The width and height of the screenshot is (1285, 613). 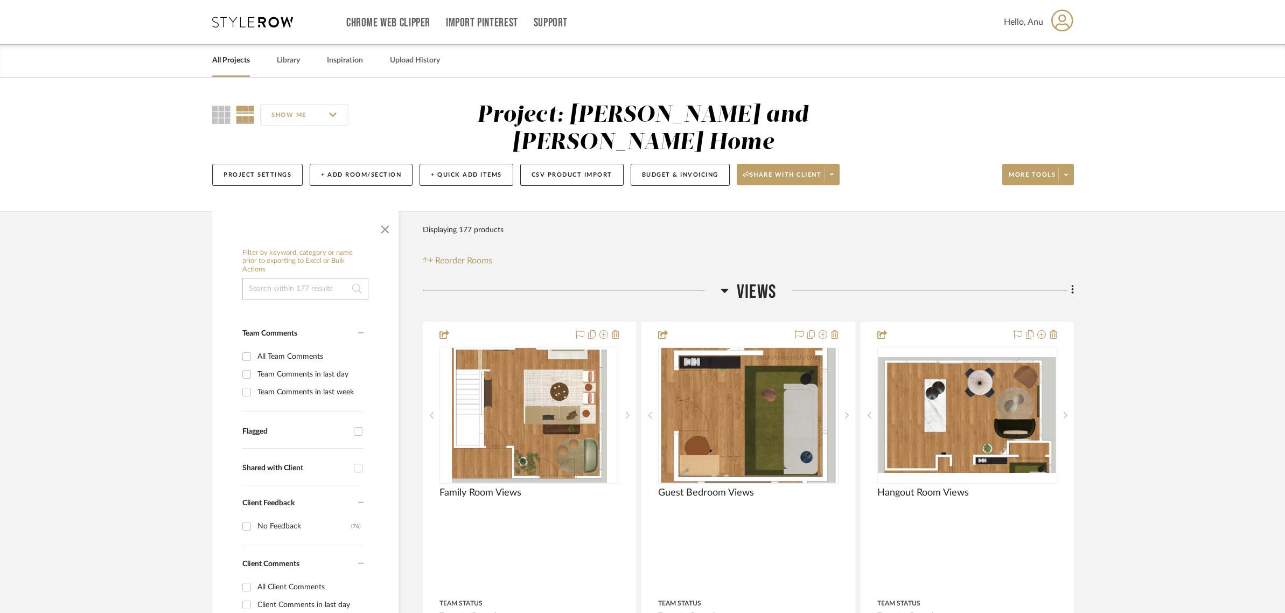 I want to click on span: Client Feedback, so click(x=268, y=503).